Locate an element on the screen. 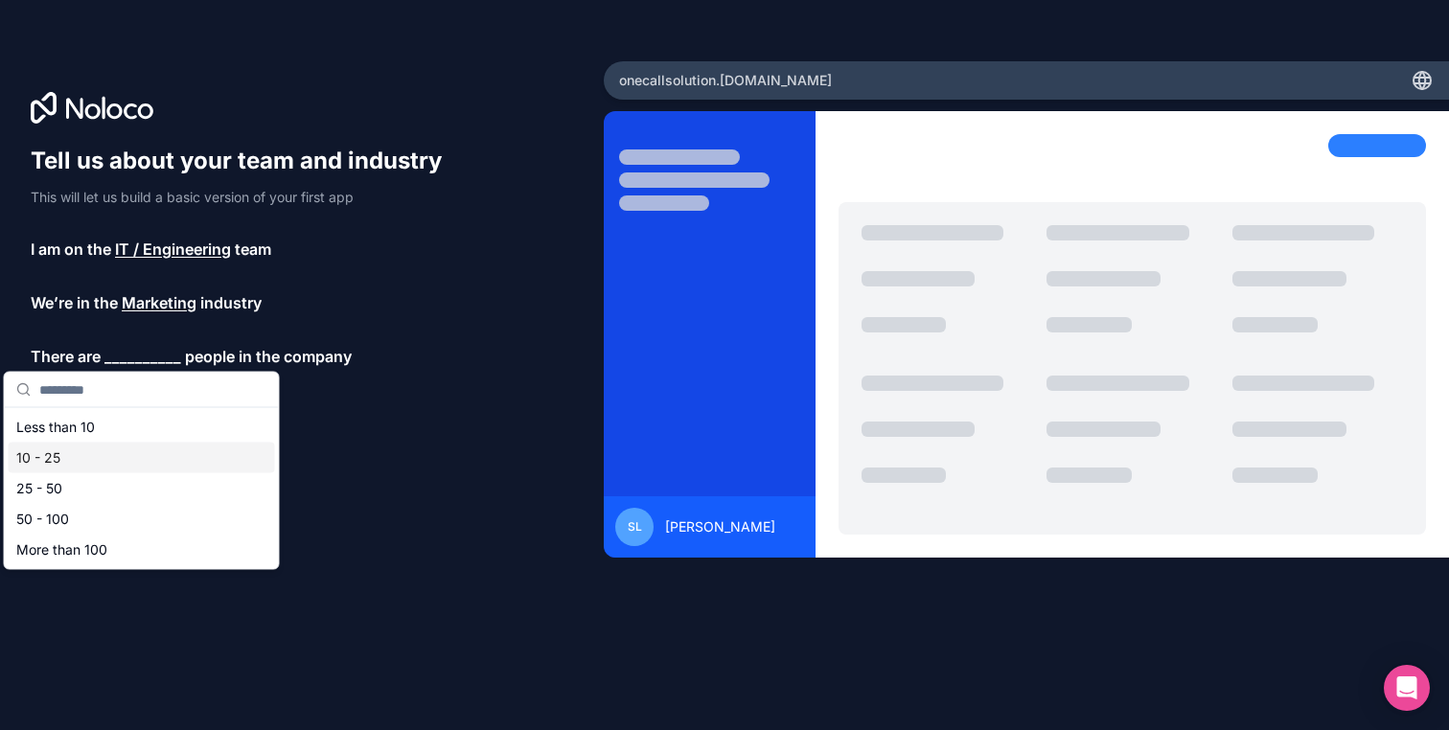  span: industry is located at coordinates (231, 303).